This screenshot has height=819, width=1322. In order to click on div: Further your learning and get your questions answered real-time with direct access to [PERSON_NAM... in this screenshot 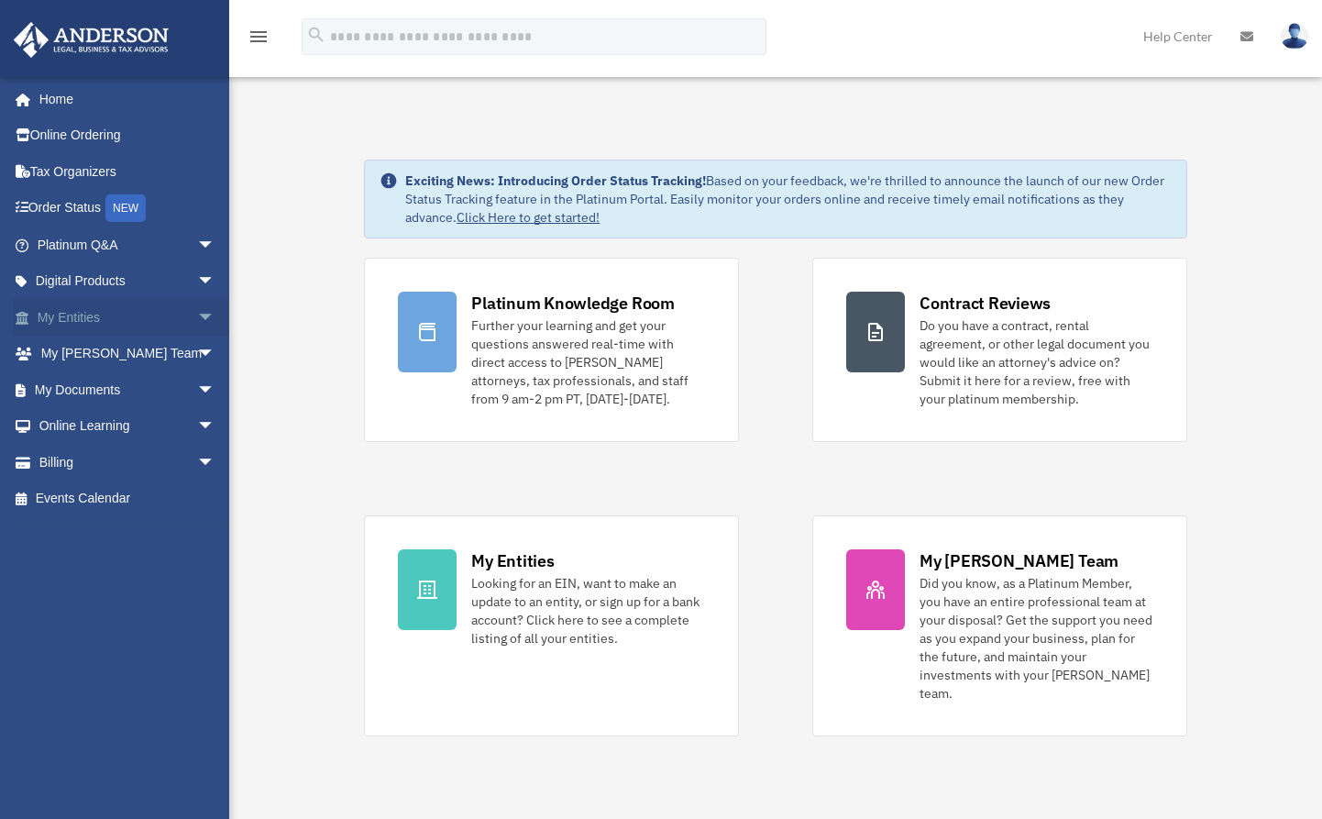, I will do `click(588, 362)`.